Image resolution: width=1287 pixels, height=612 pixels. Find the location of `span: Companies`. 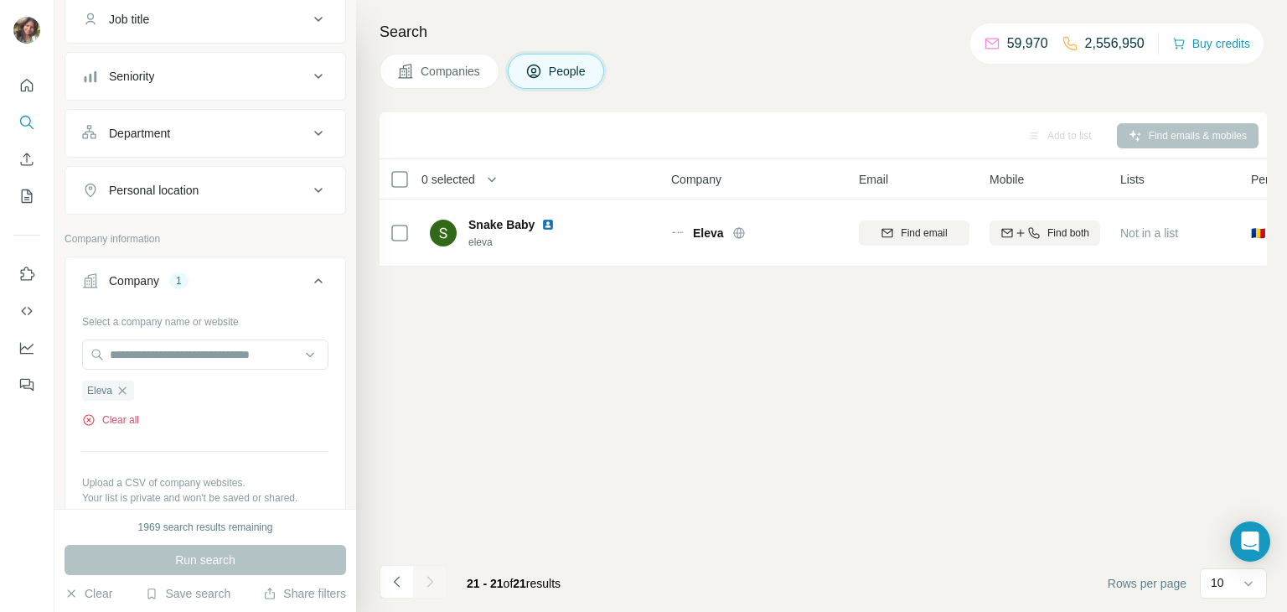

span: Companies is located at coordinates (451, 71).